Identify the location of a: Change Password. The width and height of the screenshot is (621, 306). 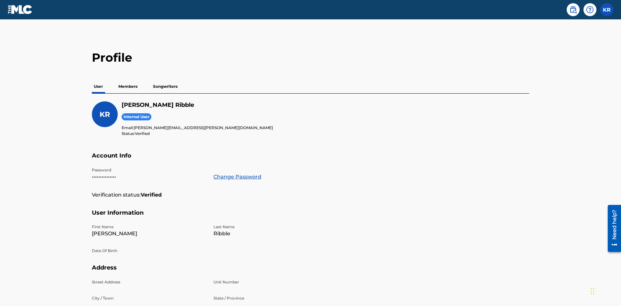
(237, 177).